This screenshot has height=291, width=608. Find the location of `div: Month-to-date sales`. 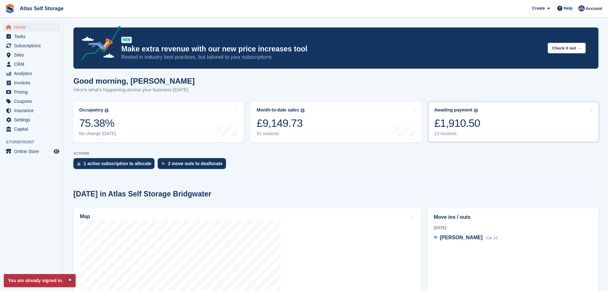

div: Month-to-date sales is located at coordinates (278, 110).